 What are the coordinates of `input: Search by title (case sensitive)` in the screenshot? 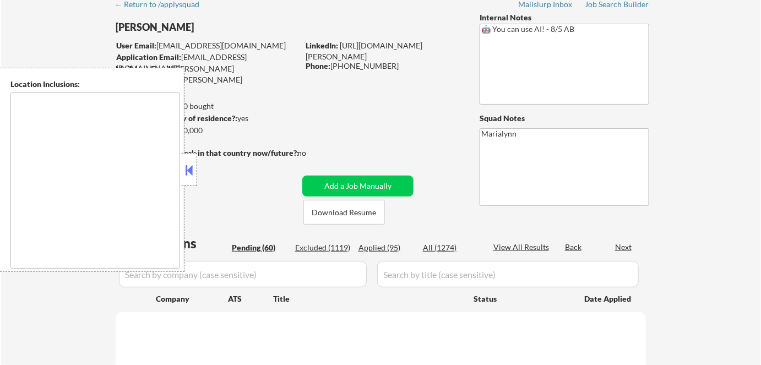 It's located at (508, 274).